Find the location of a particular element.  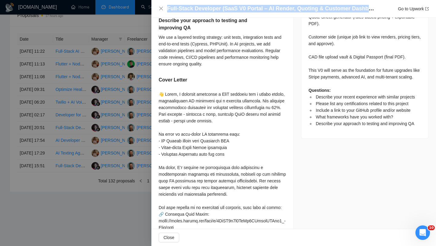

span: Please list any certifications related to this project is located at coordinates (362, 103).